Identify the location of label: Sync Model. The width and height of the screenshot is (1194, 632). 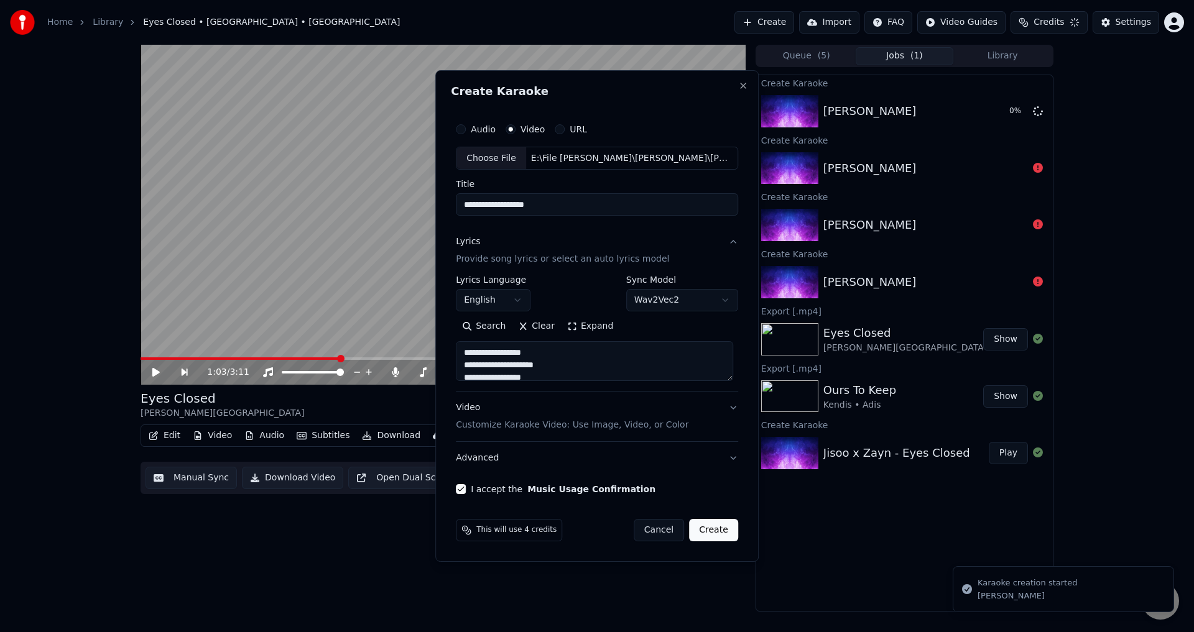
(682, 280).